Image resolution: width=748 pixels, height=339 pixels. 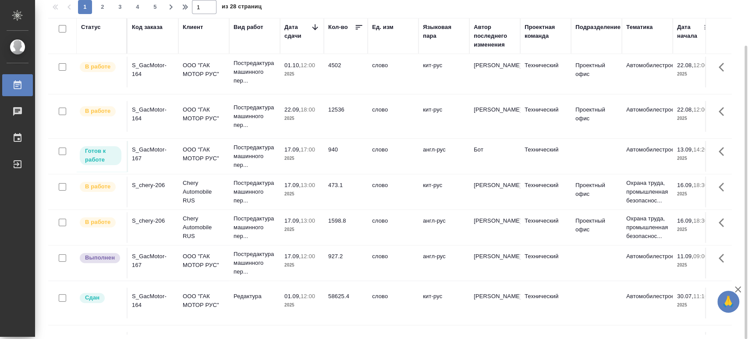 I want to click on span: 4, so click(x=138, y=7).